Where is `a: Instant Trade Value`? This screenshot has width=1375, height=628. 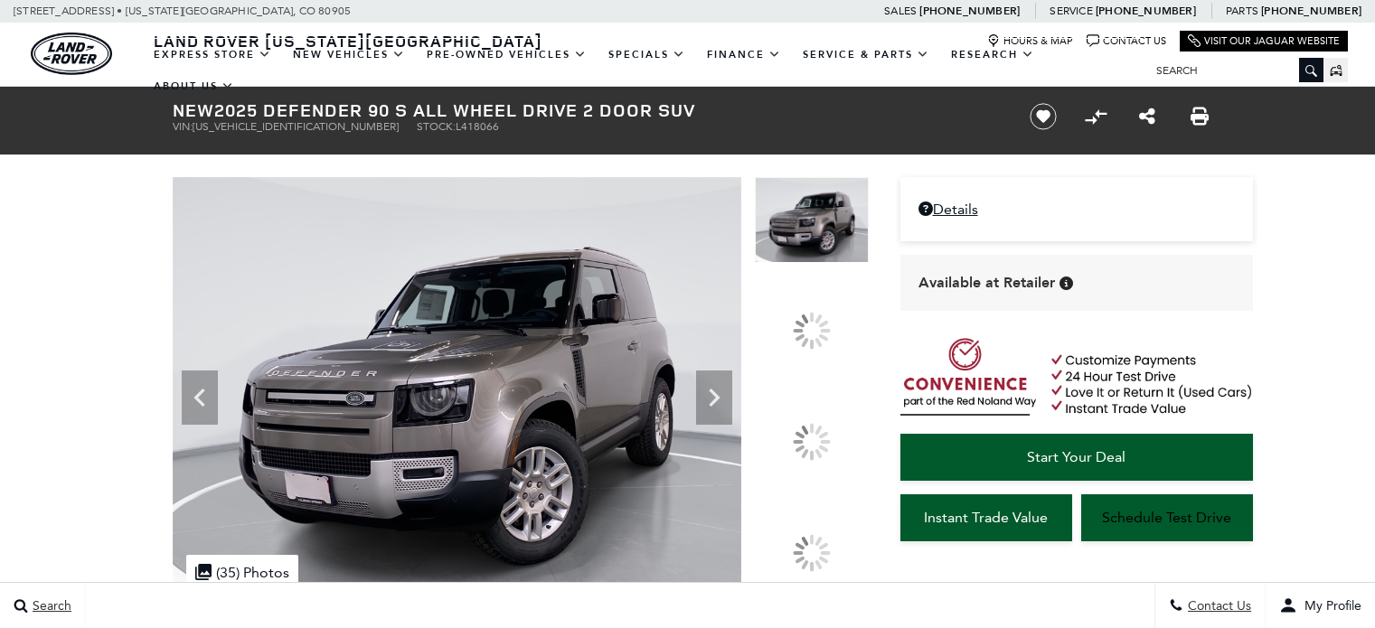 a: Instant Trade Value is located at coordinates (986, 518).